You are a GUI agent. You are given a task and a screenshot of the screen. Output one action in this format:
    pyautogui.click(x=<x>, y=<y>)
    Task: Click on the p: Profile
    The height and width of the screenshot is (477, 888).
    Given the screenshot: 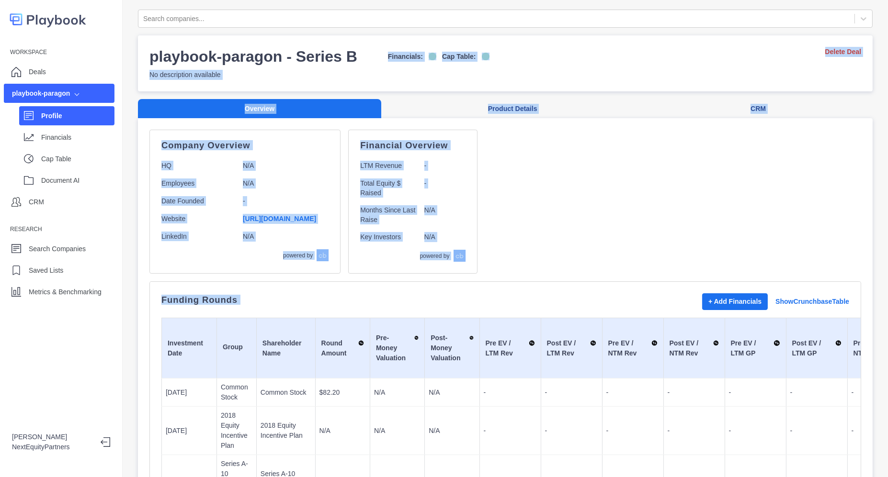 What is the action you would take?
    pyautogui.click(x=78, y=116)
    